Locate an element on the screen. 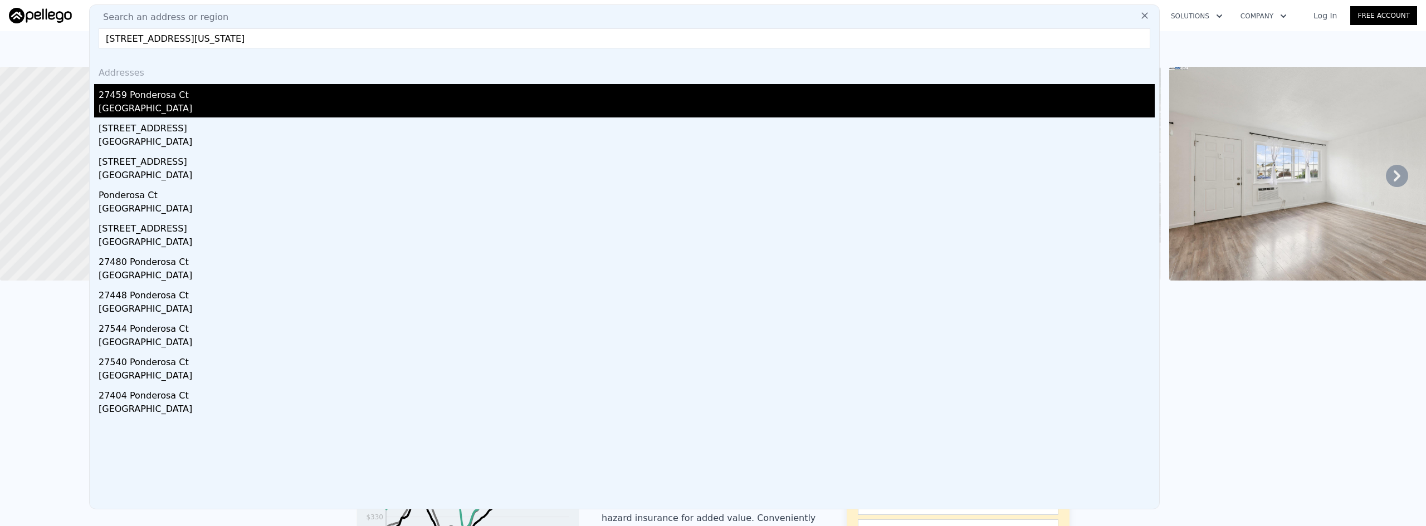 The width and height of the screenshot is (1426, 526). a: Free Account is located at coordinates (1384, 16).